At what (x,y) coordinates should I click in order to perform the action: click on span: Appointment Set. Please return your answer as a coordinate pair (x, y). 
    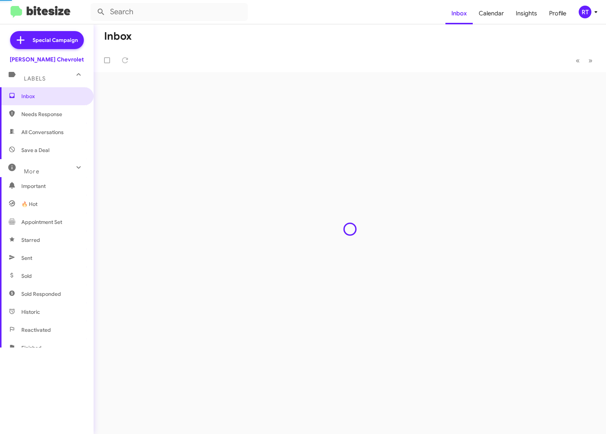
    Looking at the image, I should click on (42, 222).